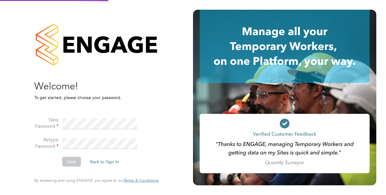  Describe the element at coordinates (93, 86) in the screenshot. I see `h2: Welcome!` at that location.